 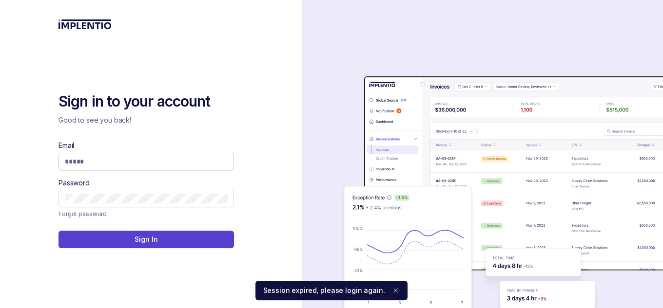 I want to click on label: Email, so click(x=66, y=146).